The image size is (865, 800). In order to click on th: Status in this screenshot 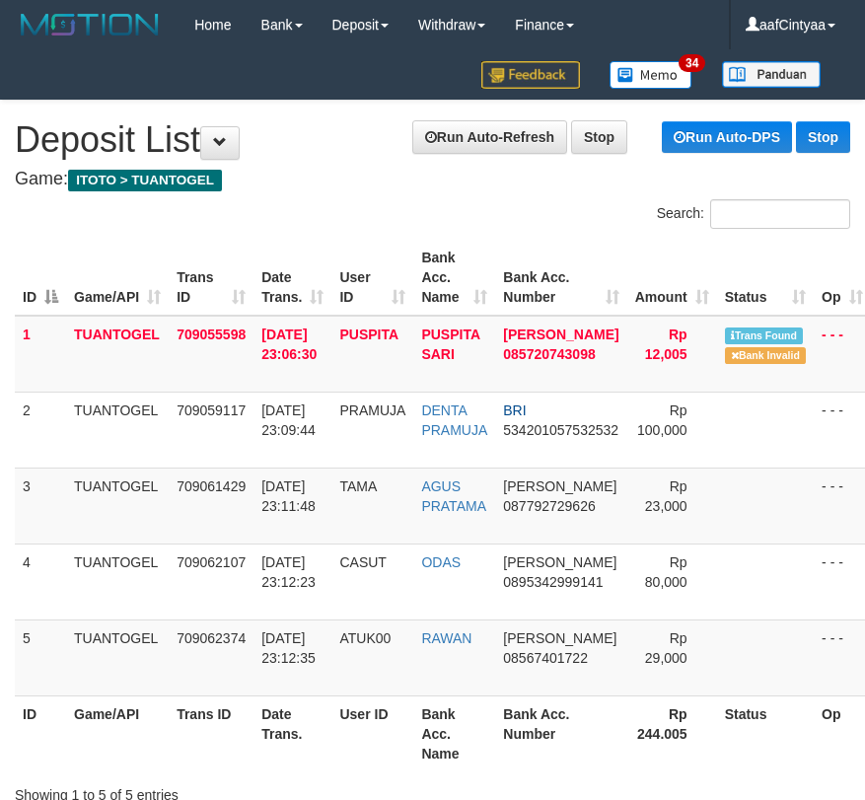, I will do `click(765, 733)`.